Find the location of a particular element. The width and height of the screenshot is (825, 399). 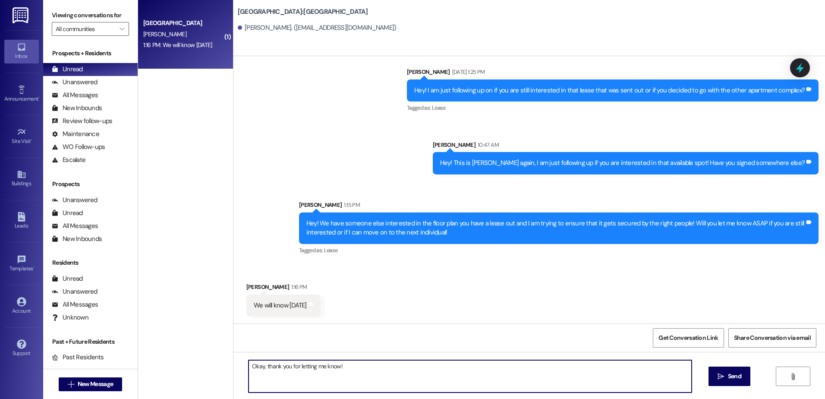

div: 10:47 AM is located at coordinates (487, 145).